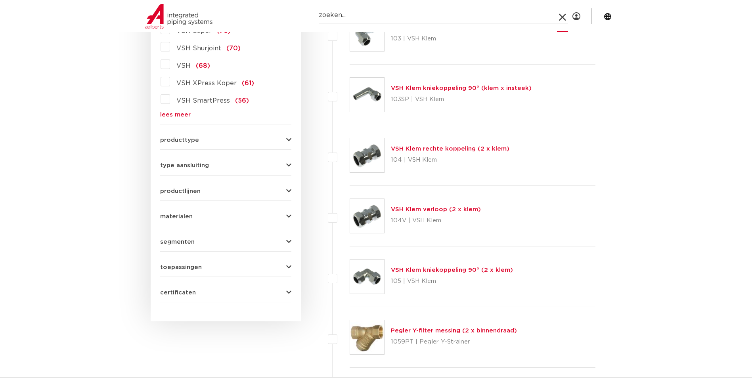 The height and width of the screenshot is (378, 752). Describe the element at coordinates (199, 48) in the screenshot. I see `span: VSH Shurjoint` at that location.